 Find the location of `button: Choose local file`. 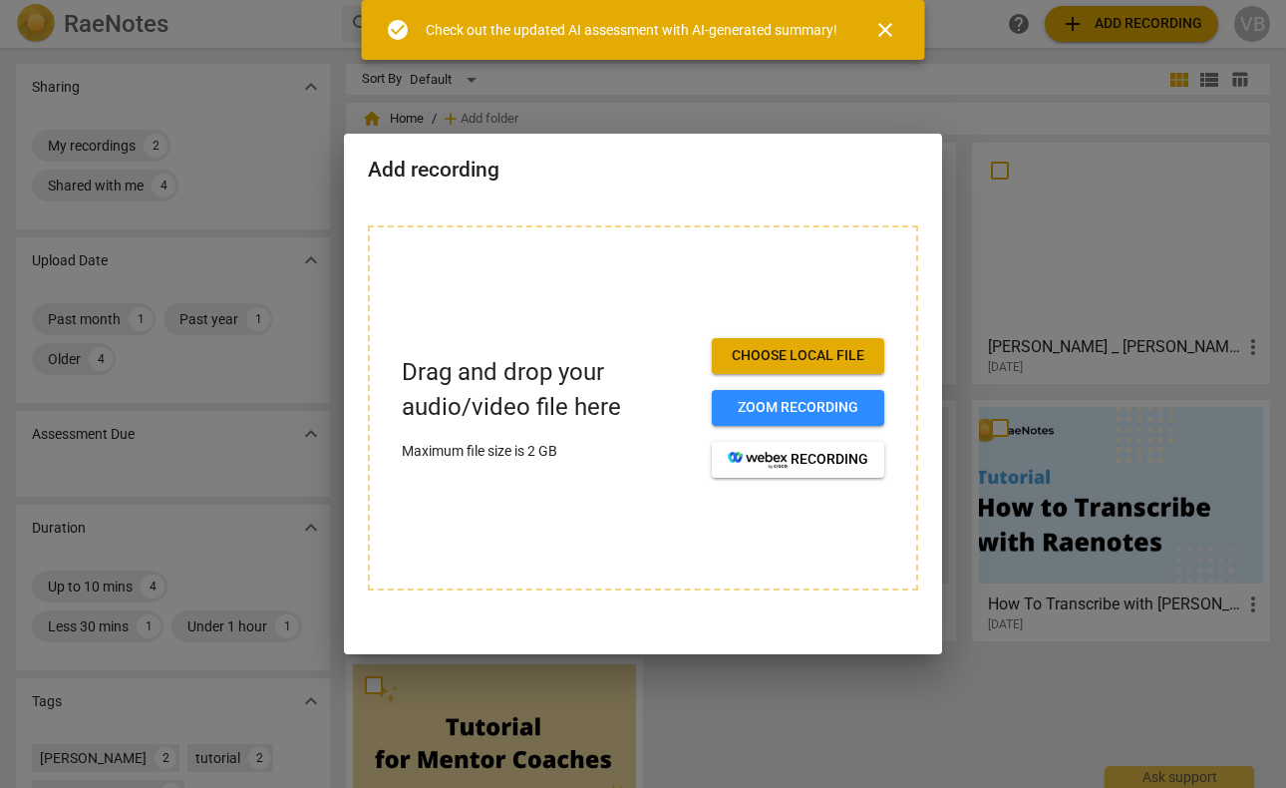

button: Choose local file is located at coordinates (798, 356).